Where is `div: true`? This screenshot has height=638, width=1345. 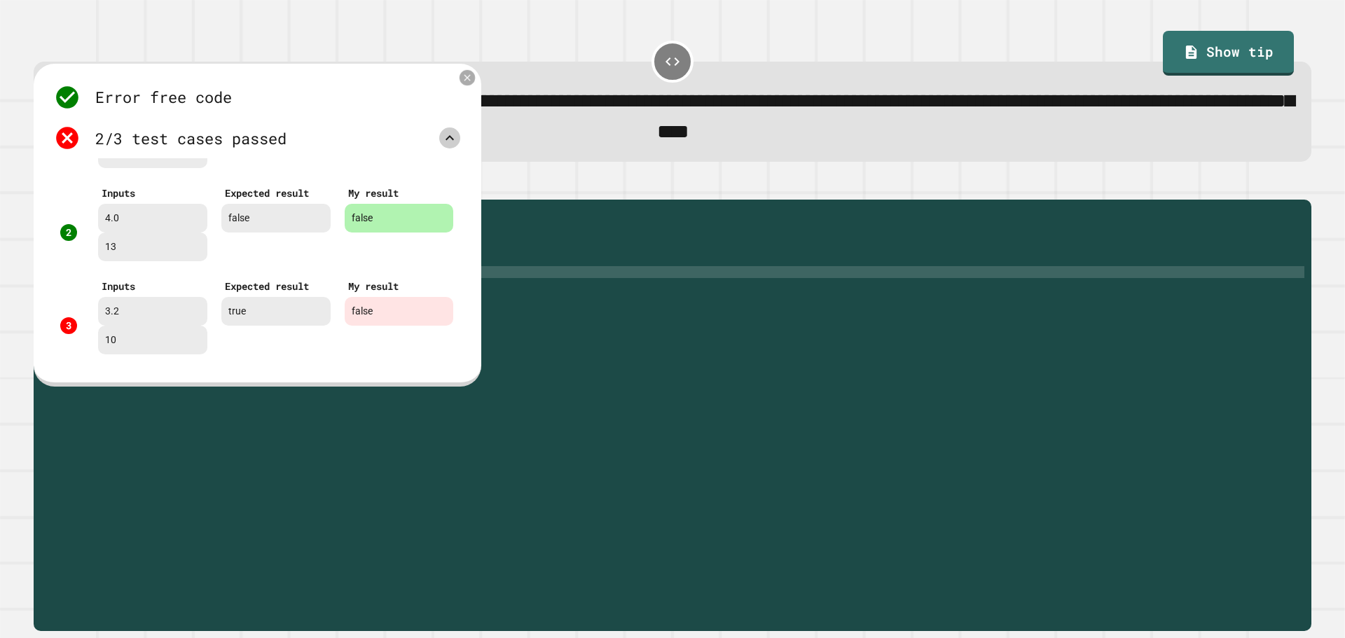 div: true is located at coordinates (276, 311).